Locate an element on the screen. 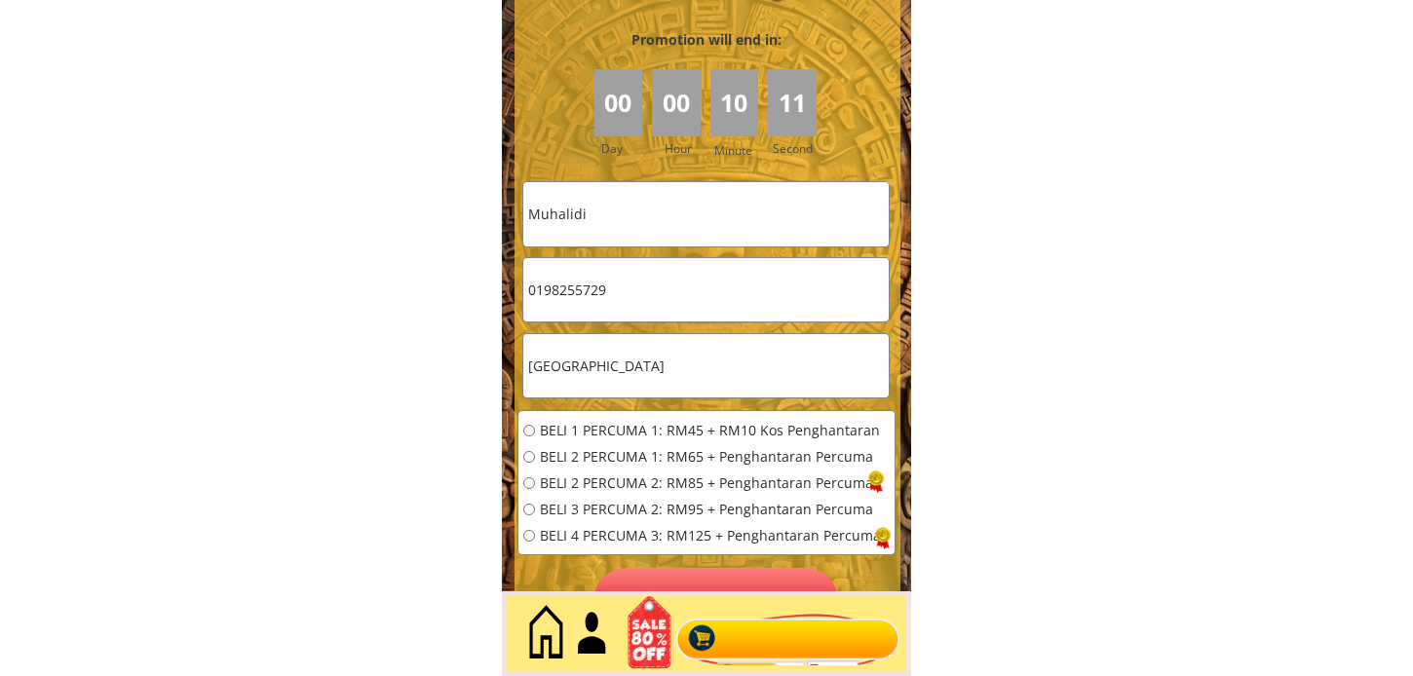 This screenshot has width=1413, height=676. span: BELI 1 PERCUMA 1: RM45 + RM10 Kos Penghantaran is located at coordinates (711, 431).